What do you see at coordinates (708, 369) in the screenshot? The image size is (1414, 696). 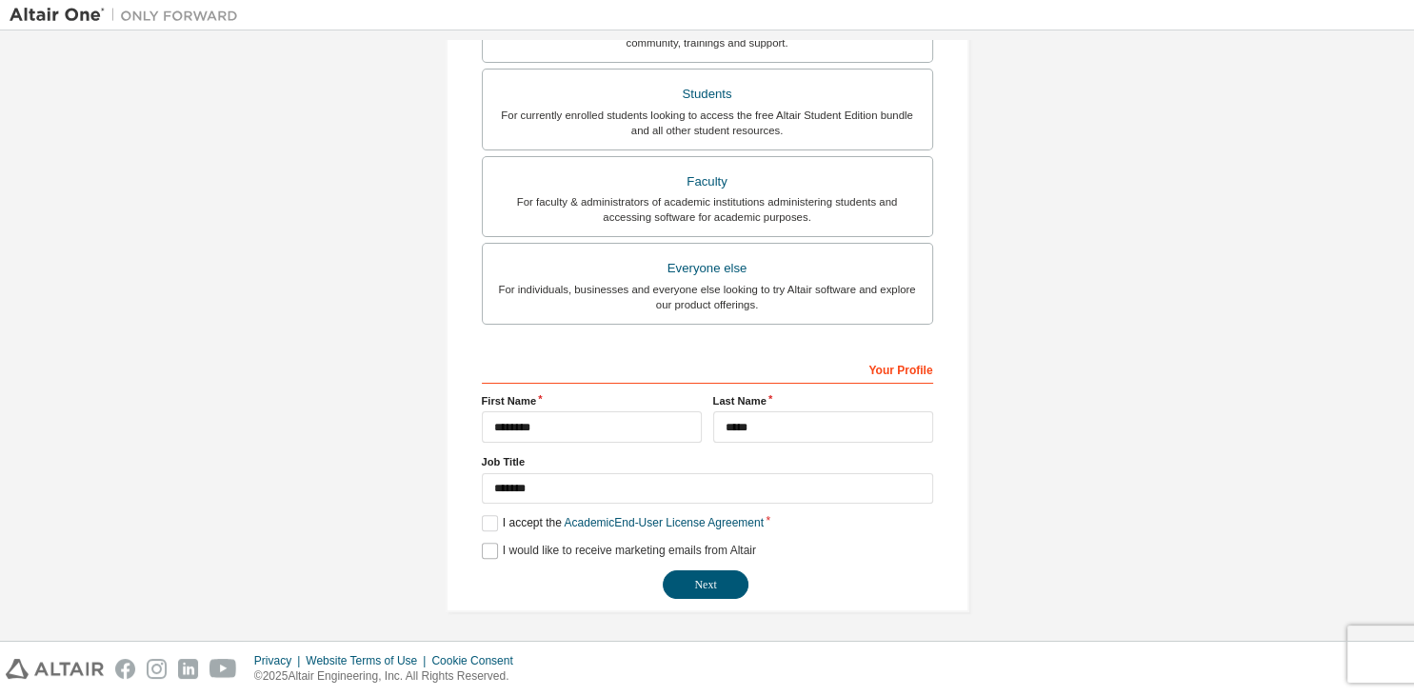 I see `div: Your Profile` at bounding box center [708, 369].